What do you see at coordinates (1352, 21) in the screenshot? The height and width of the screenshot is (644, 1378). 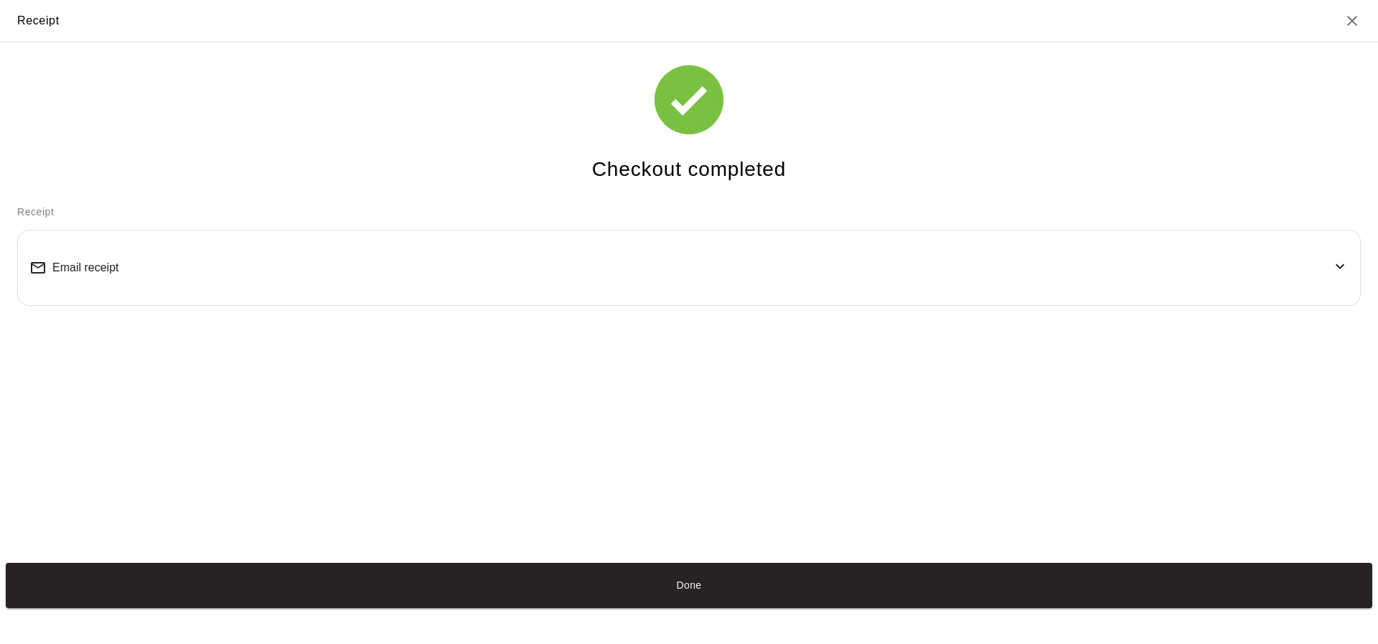 I see `button: Close` at bounding box center [1352, 21].